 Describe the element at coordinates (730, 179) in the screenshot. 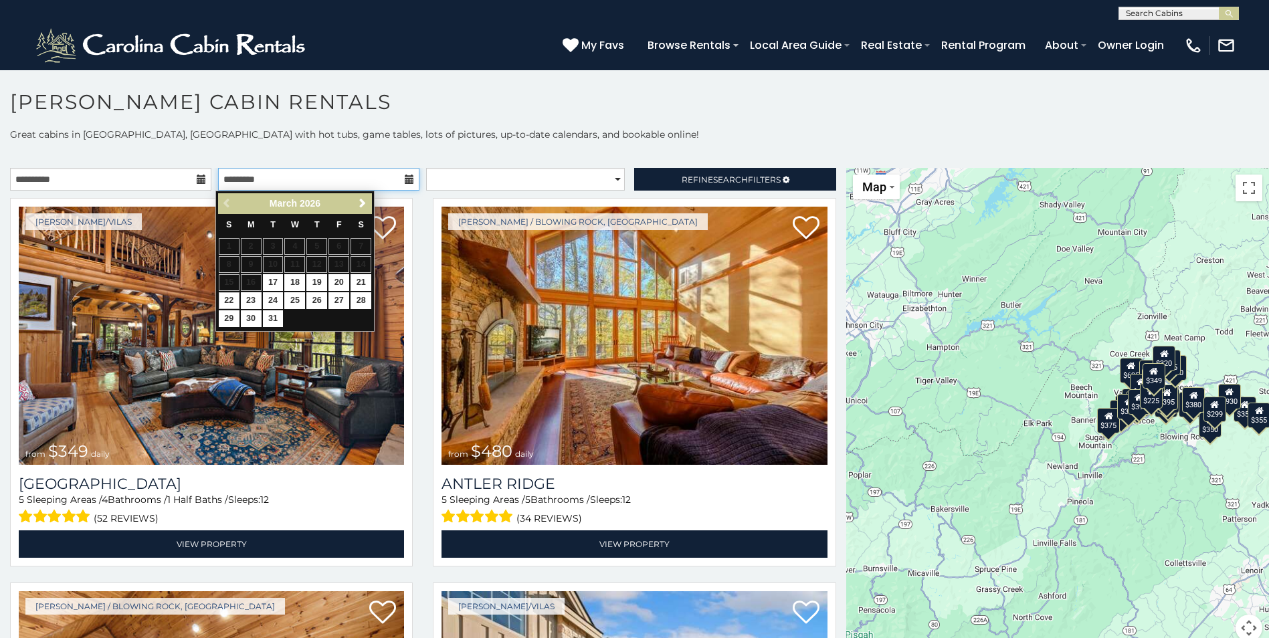

I see `span: Search` at that location.